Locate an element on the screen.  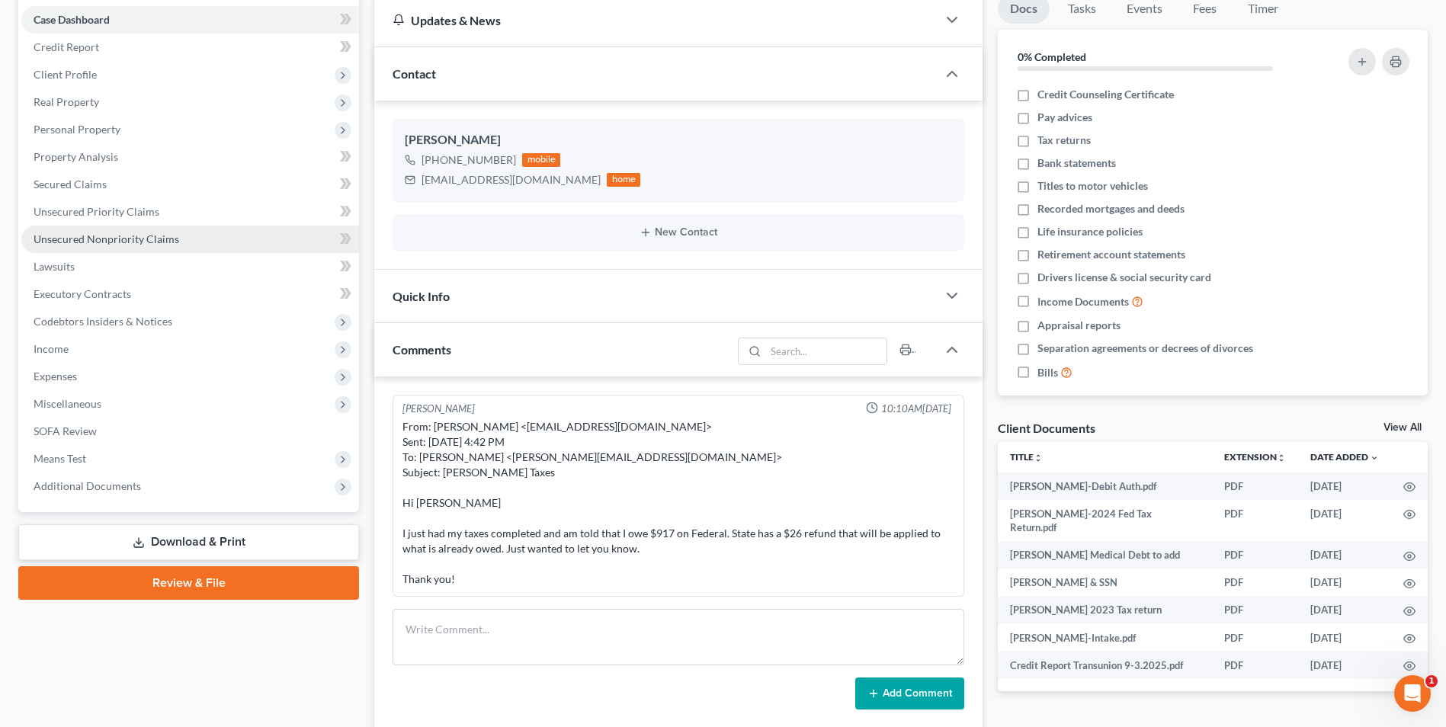
span: Additional Documents is located at coordinates (87, 486).